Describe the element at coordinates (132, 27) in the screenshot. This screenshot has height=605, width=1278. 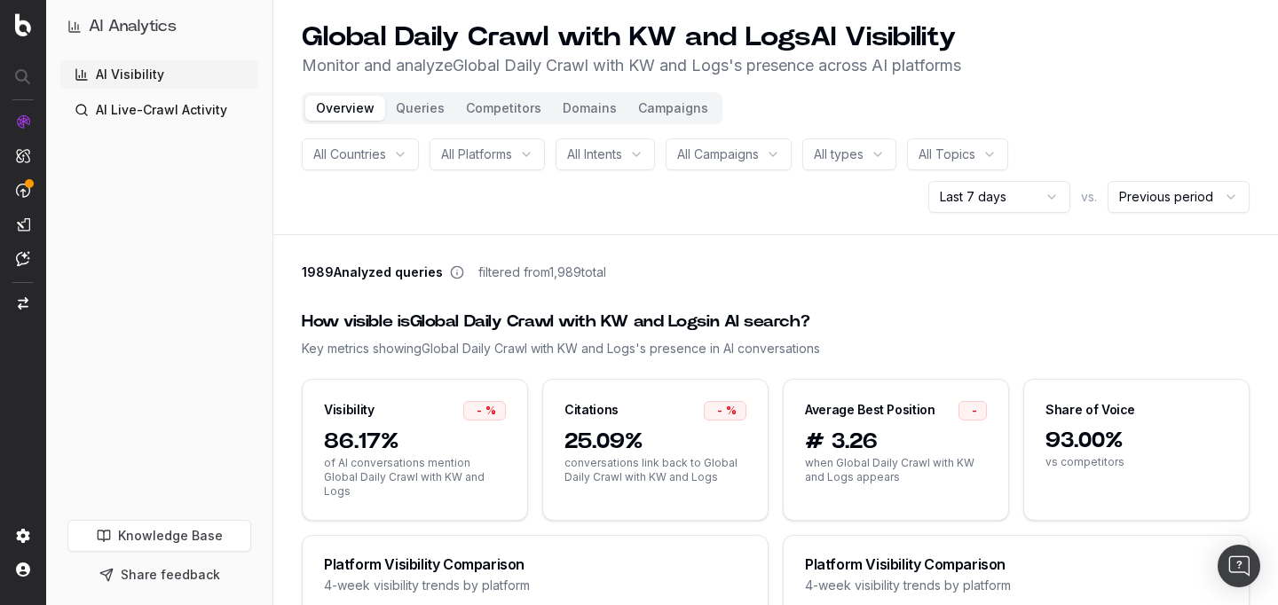
I see `h1: AI Analytics` at that location.